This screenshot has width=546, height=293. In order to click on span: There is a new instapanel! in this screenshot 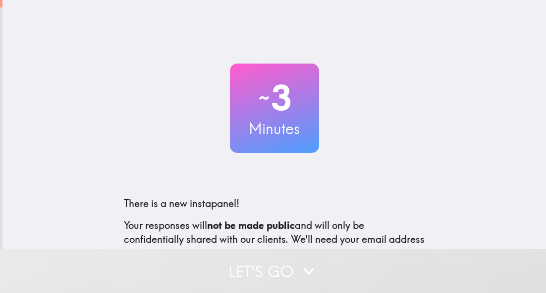, I will do `click(181, 203)`.